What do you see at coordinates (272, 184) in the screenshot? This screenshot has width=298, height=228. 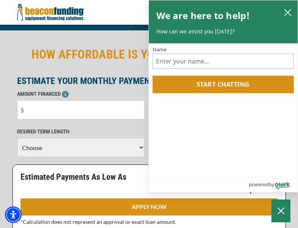 I see `span: by` at bounding box center [272, 184].